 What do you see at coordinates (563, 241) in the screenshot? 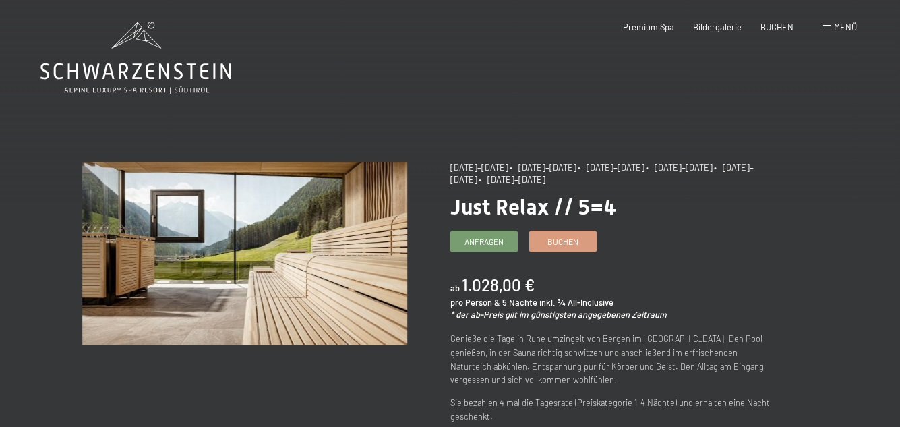
I see `a: Buchen` at bounding box center [563, 241].